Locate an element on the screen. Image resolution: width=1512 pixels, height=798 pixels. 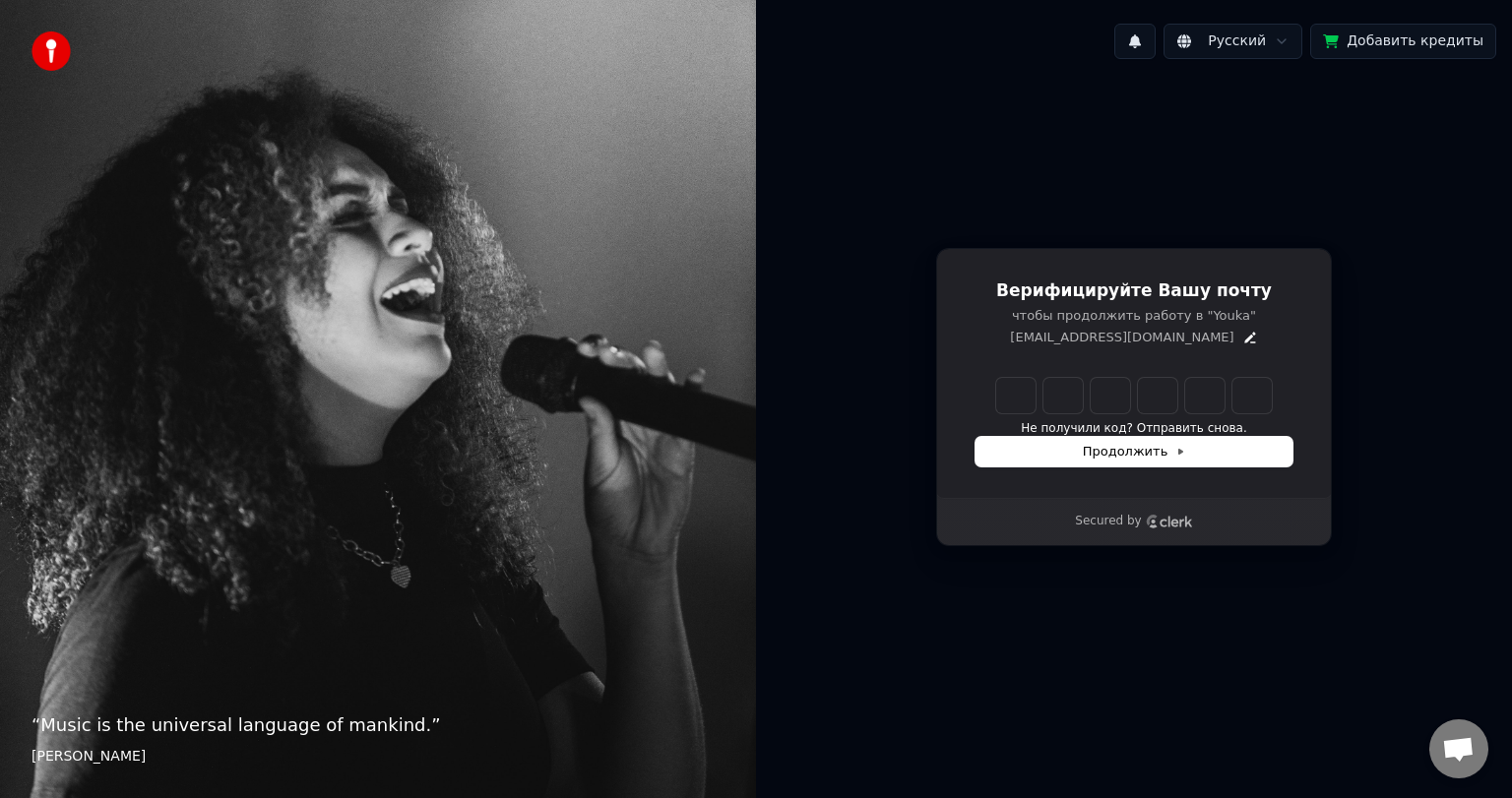
input: Enter verification code is located at coordinates (1134, 396).